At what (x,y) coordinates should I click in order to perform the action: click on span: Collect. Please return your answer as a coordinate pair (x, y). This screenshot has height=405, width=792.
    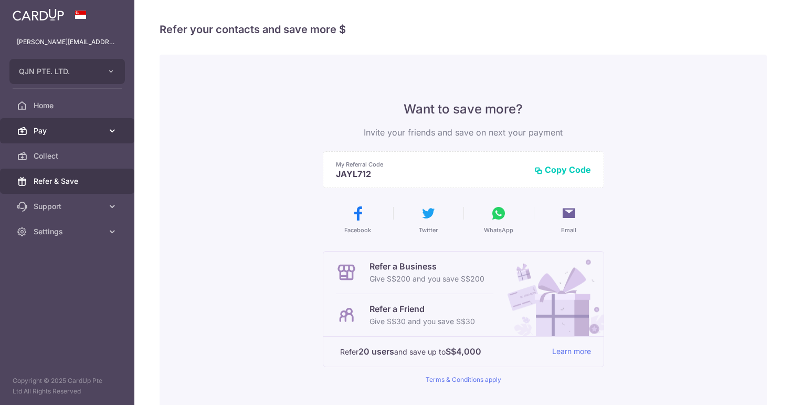
    Looking at the image, I should click on (68, 156).